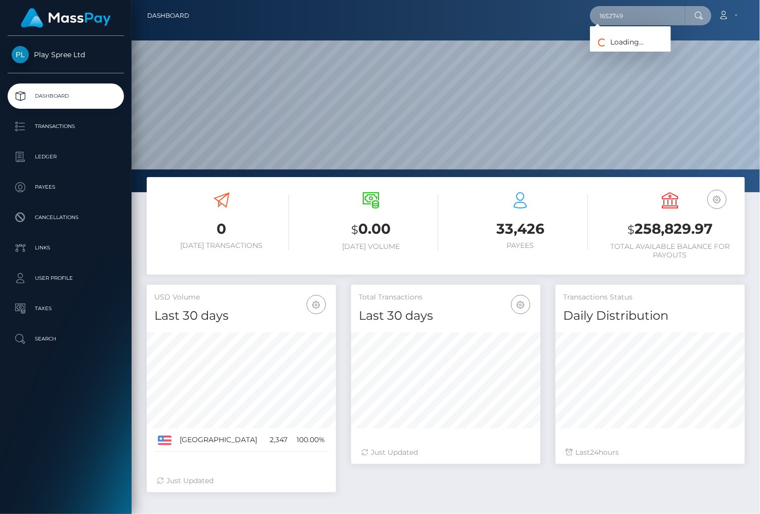 The image size is (760, 514). What do you see at coordinates (520, 229) in the screenshot?
I see `h3: 33,426` at bounding box center [520, 229].